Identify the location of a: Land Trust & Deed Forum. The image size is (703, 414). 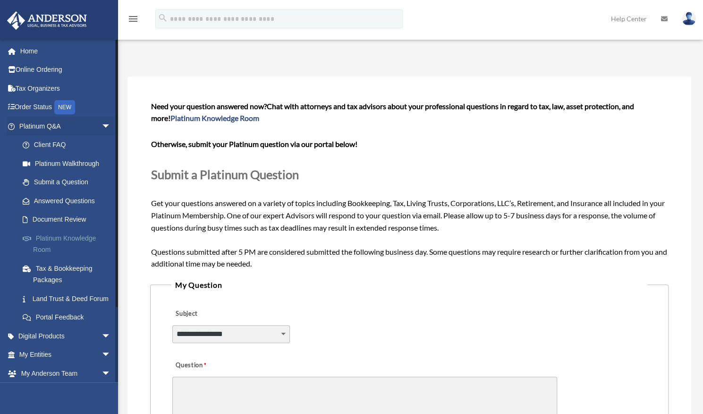
(69, 298).